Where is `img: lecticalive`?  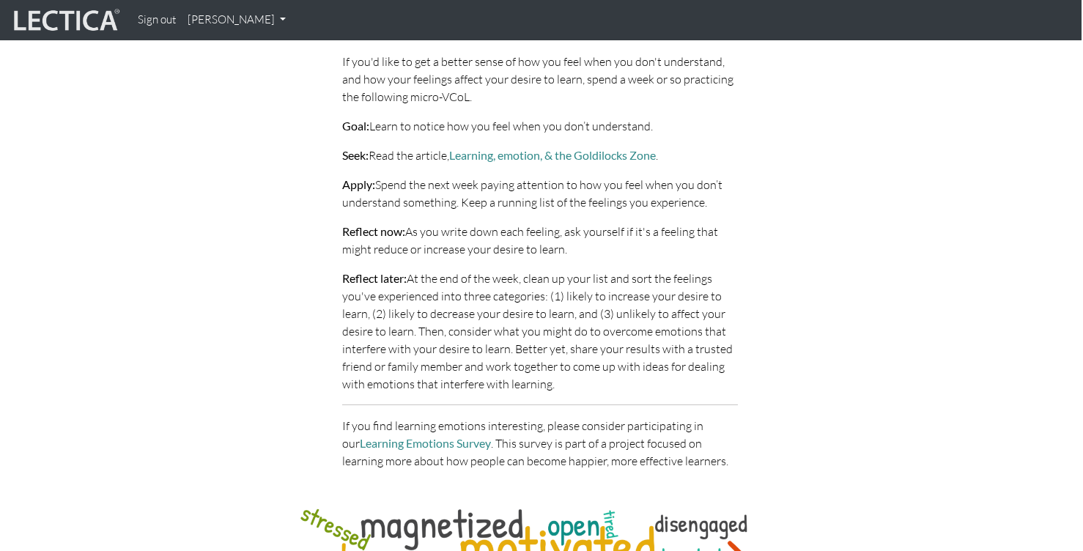
img: lecticalive is located at coordinates (65, 21).